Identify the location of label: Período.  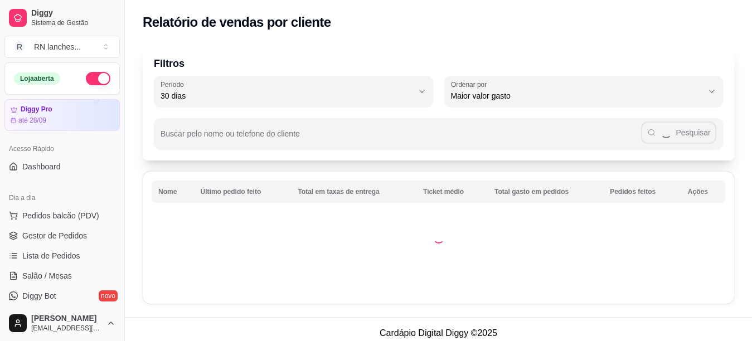
(174, 84).